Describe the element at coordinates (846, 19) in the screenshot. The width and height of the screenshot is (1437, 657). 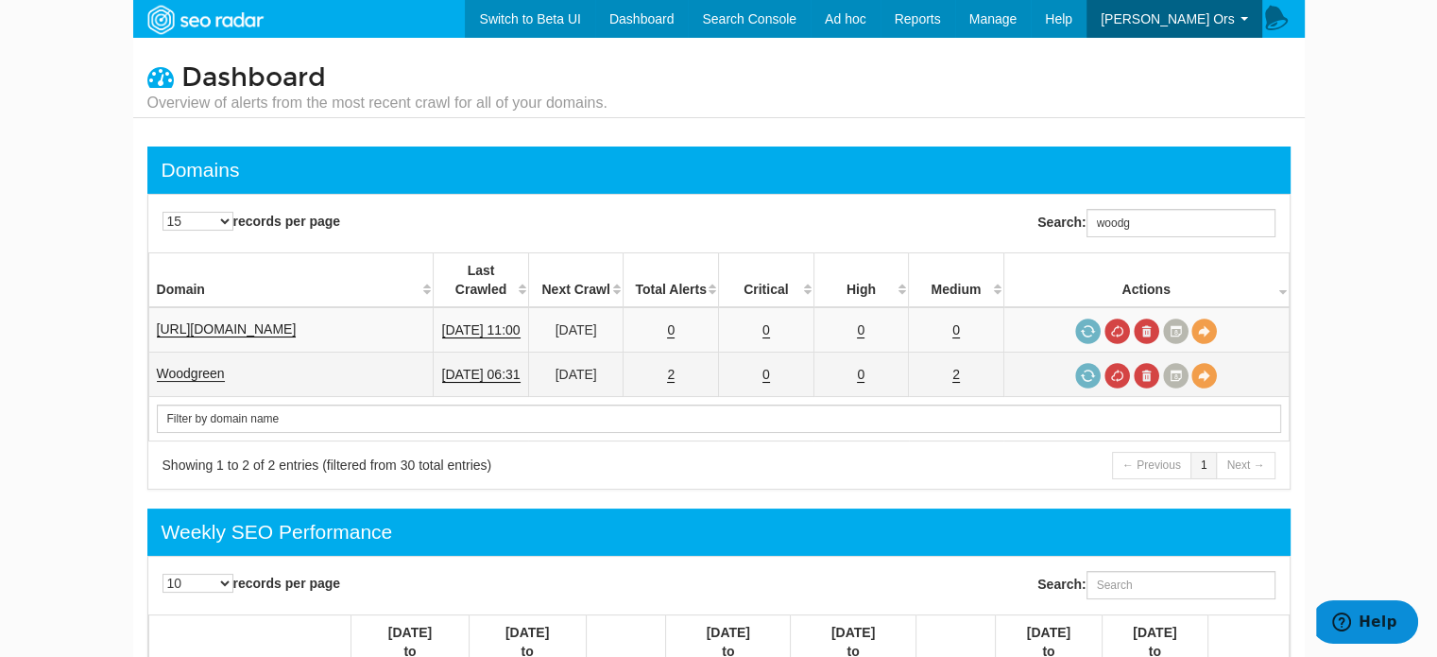
I see `span: Ad hoc` at that location.